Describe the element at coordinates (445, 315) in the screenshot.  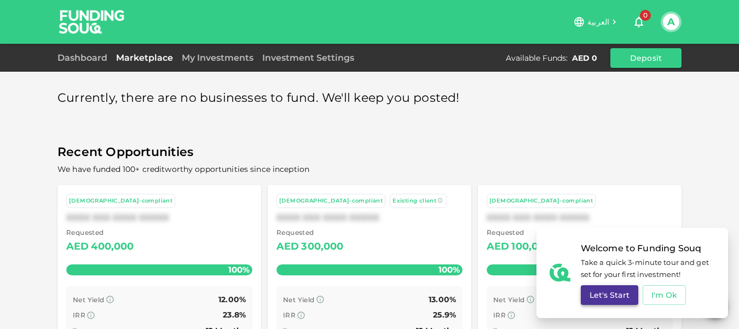
I see `span: 25.9%` at that location.